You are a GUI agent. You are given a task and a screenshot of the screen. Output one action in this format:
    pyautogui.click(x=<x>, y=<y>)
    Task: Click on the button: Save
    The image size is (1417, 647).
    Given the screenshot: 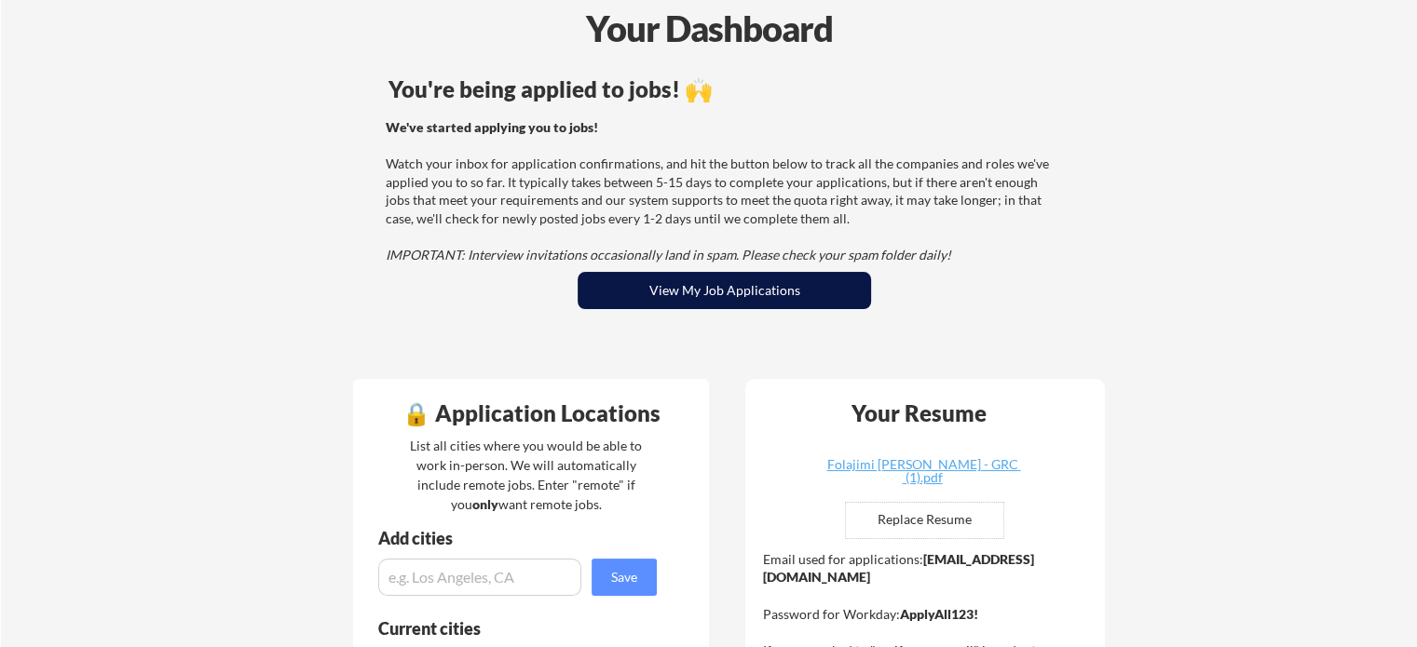 What is the action you would take?
    pyautogui.click(x=624, y=578)
    